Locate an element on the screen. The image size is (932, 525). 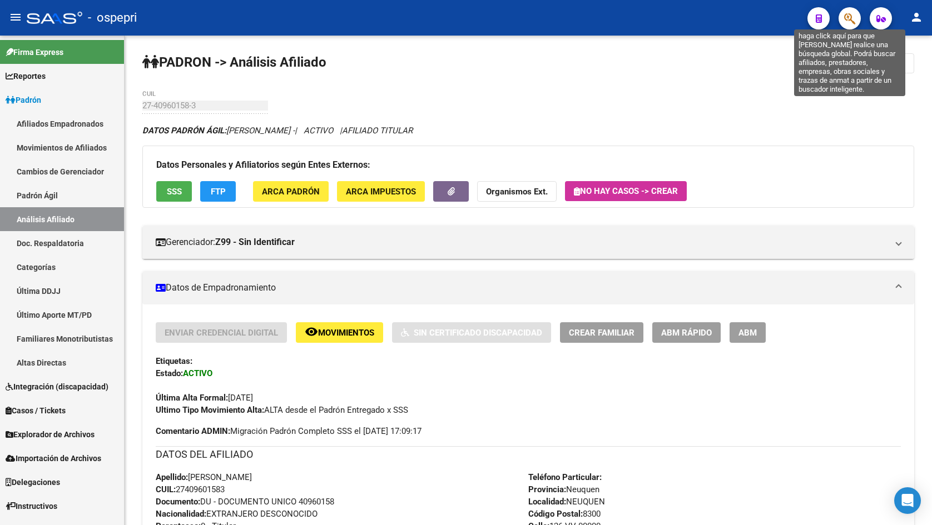
i: | ACTIVO | is located at coordinates (277, 131).